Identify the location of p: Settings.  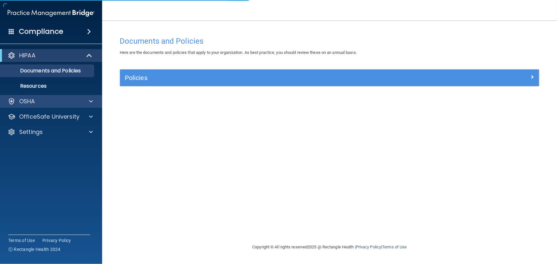
(31, 132).